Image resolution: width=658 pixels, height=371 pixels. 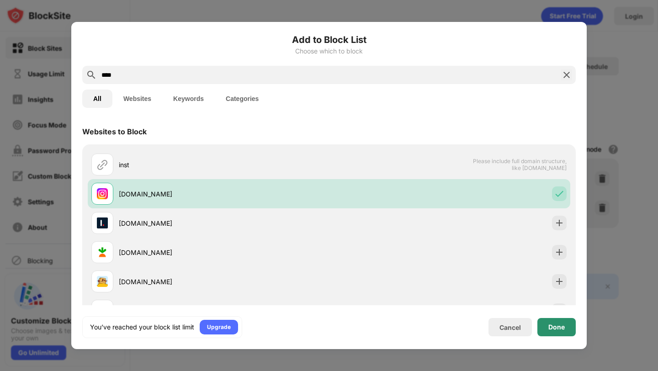 What do you see at coordinates (510, 327) in the screenshot?
I see `div: Cancel` at bounding box center [510, 327].